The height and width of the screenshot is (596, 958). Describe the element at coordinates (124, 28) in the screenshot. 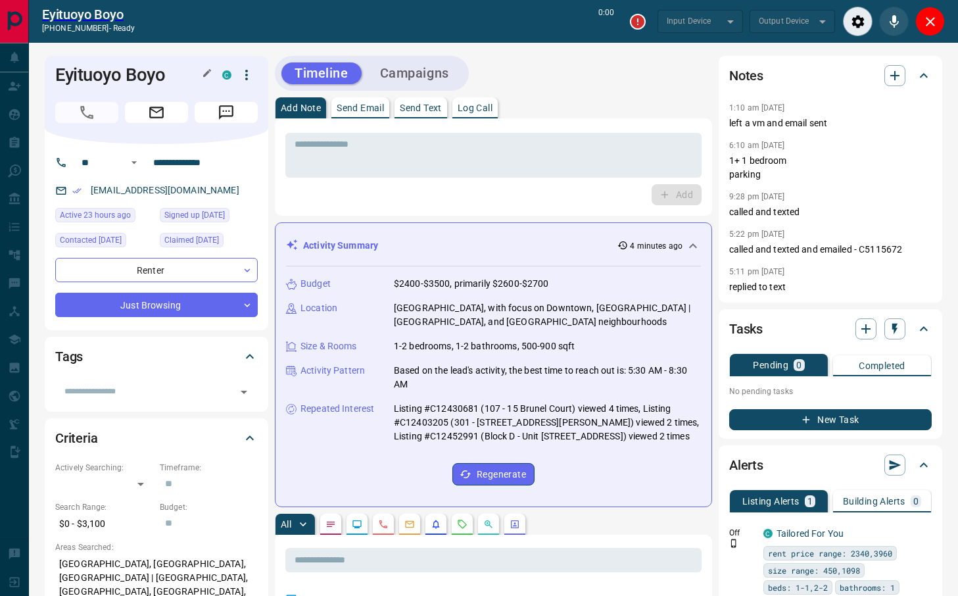

I see `span: ready` at that location.